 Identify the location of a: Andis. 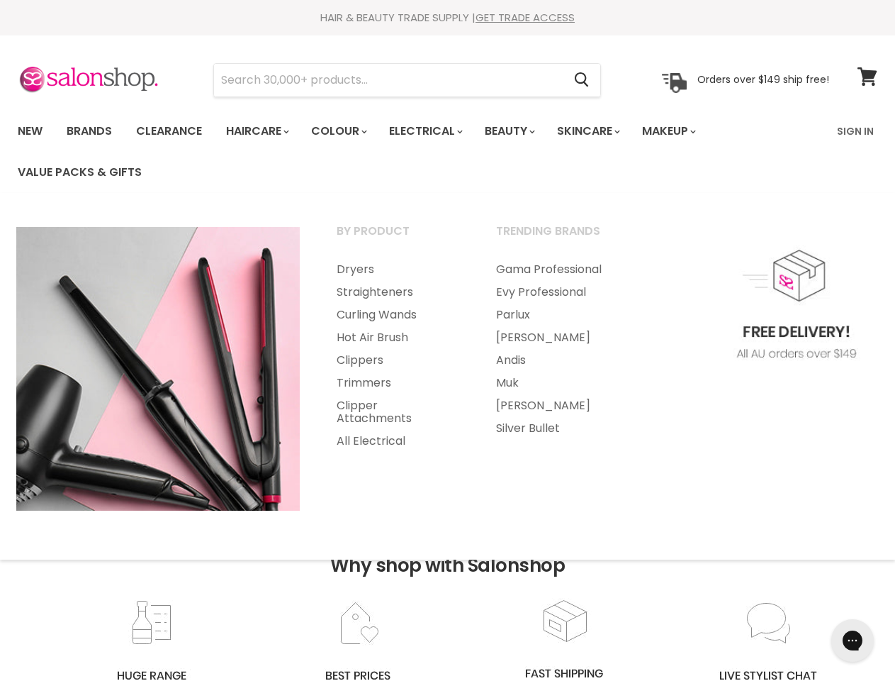
(557, 360).